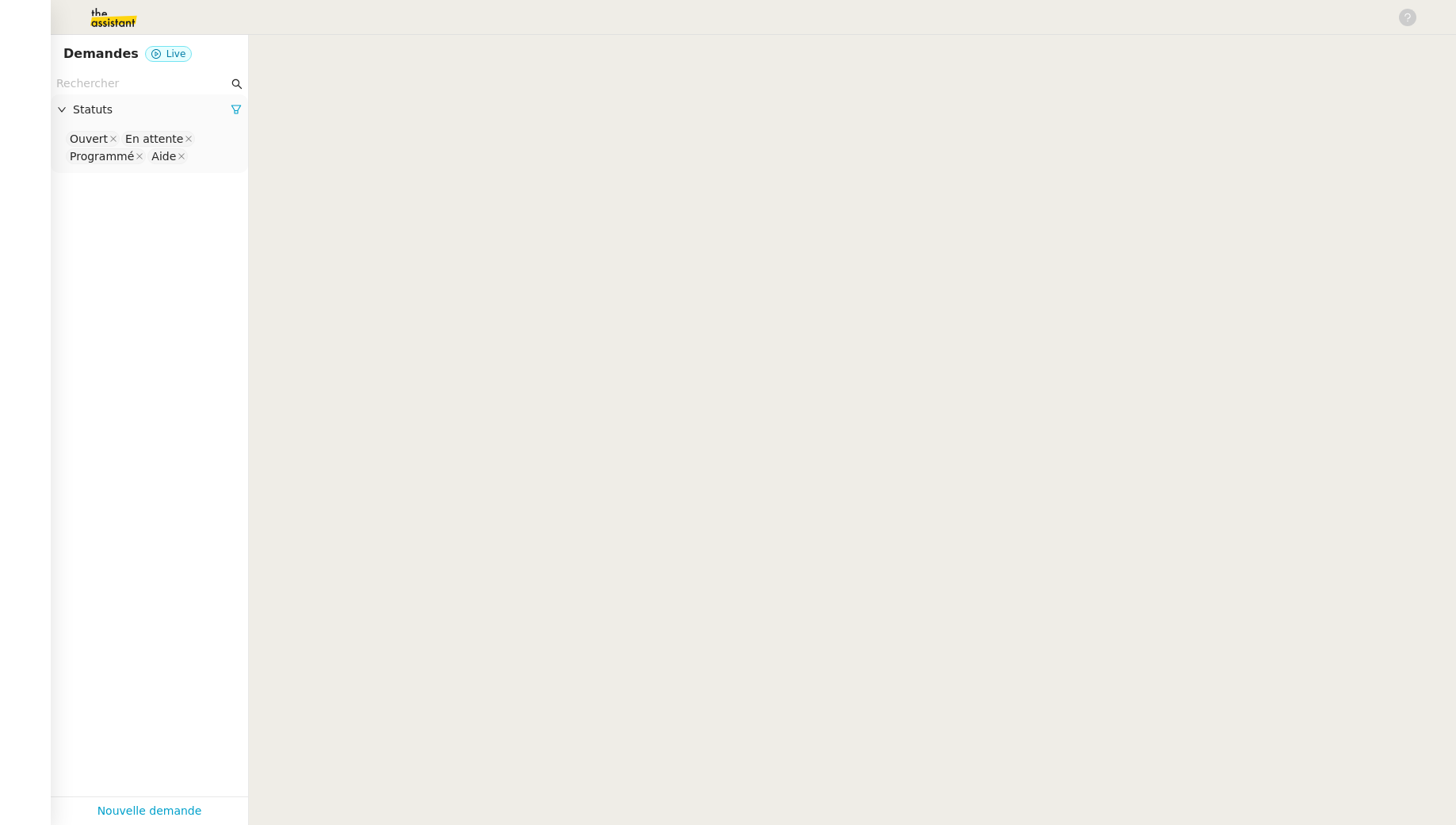 This screenshot has width=1456, height=825. What do you see at coordinates (168, 157) in the screenshot?
I see `nz-select-item: Aide` at bounding box center [168, 157].